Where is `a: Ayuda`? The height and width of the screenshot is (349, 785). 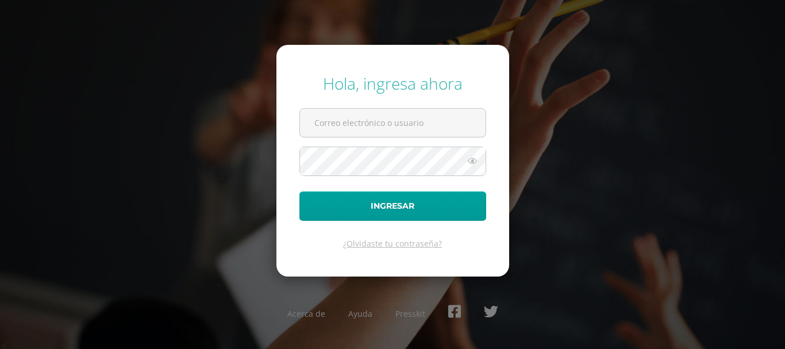
a: Ayuda is located at coordinates (360, 313).